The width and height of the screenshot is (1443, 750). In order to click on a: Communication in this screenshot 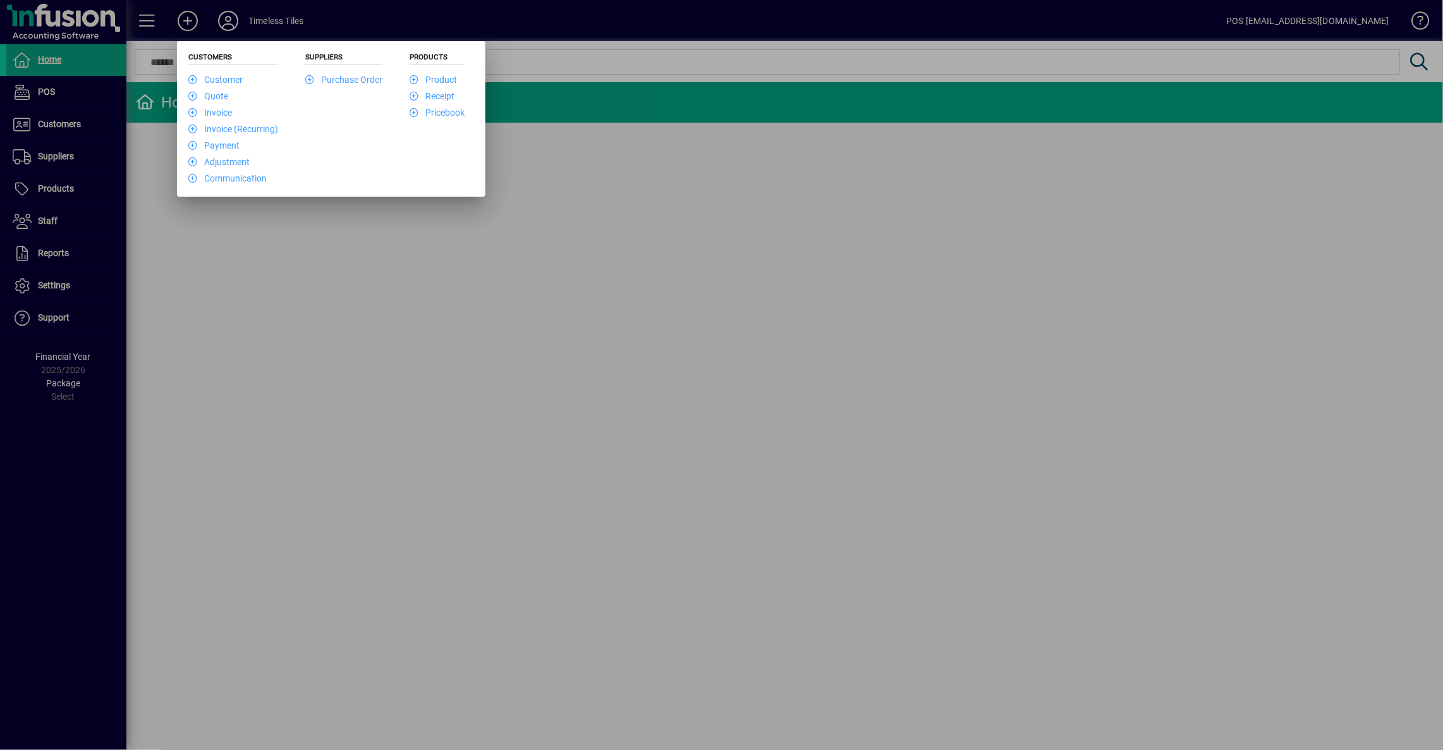, I will do `click(228, 178)`.